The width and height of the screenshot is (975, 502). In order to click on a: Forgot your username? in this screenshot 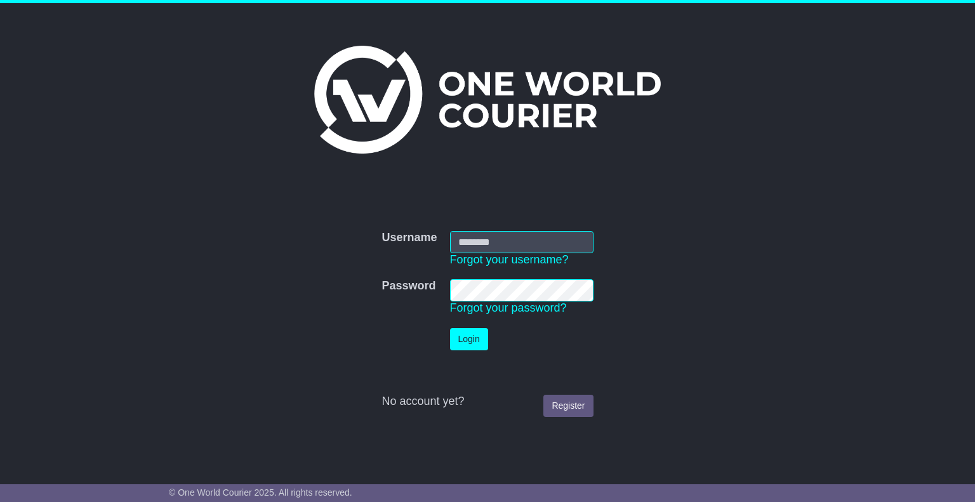, I will do `click(509, 260)`.